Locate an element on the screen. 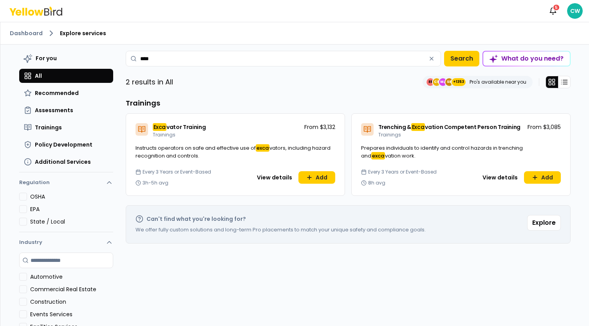  button: Additional Services is located at coordinates (66, 162).